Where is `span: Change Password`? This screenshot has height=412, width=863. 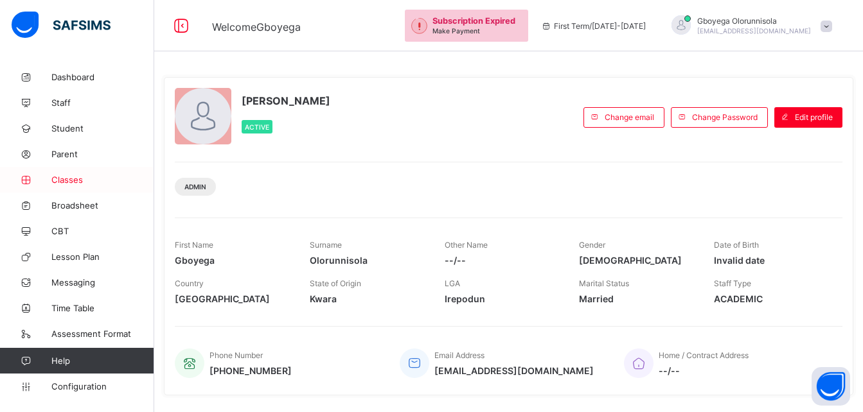
span: Change Password is located at coordinates (725, 117).